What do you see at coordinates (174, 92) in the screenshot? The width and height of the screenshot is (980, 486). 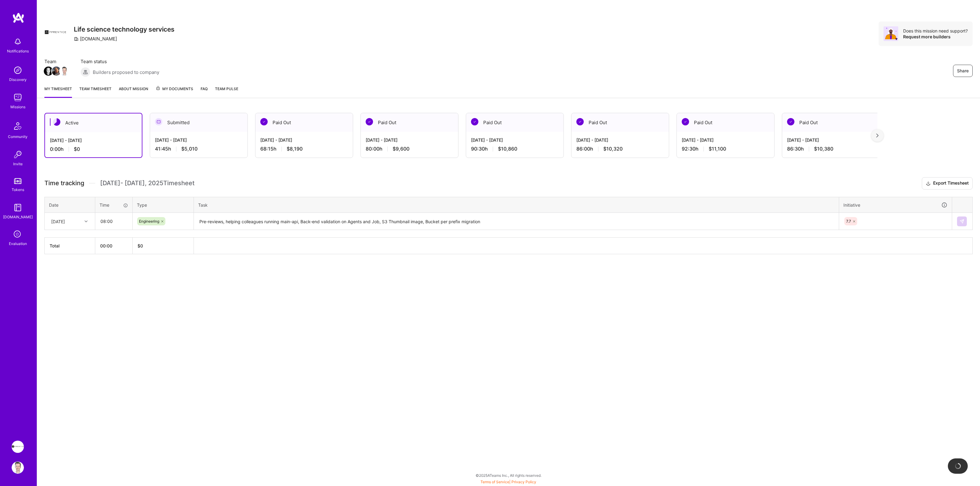 I see `a: My Documents` at bounding box center [174, 92].